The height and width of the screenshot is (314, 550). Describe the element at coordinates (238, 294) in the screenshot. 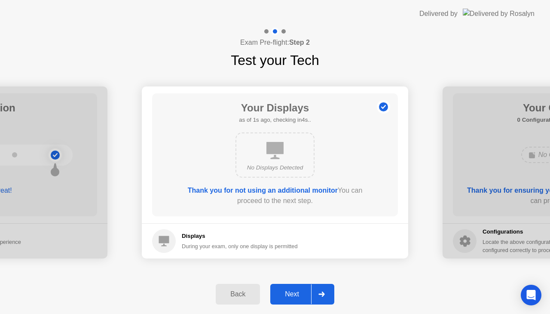

I see `button: Back` at that location.